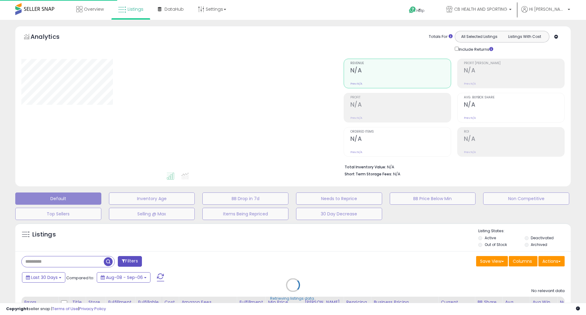 This screenshot has height=315, width=586. What do you see at coordinates (514, 97) in the screenshot?
I see `span: Avg. Buybox Share` at bounding box center [514, 97].